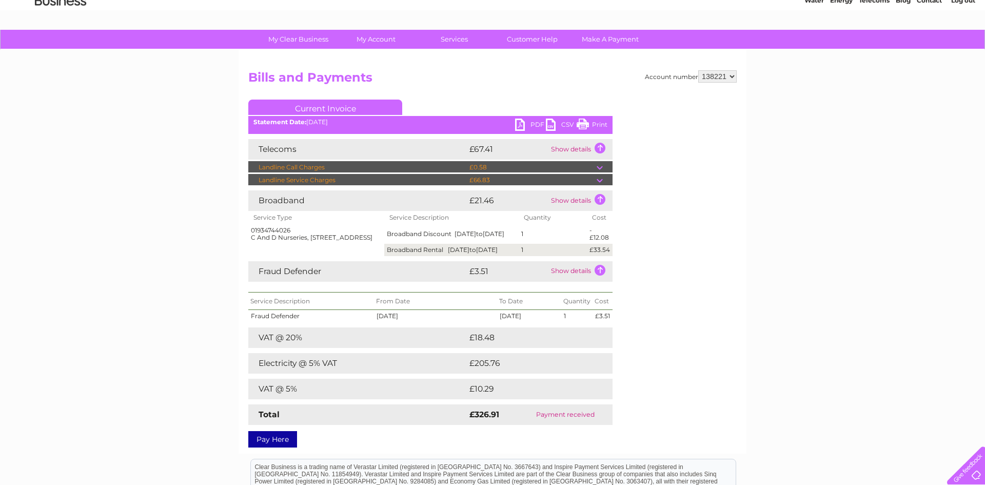 The image size is (985, 485). I want to click on a: PDF, so click(531, 126).